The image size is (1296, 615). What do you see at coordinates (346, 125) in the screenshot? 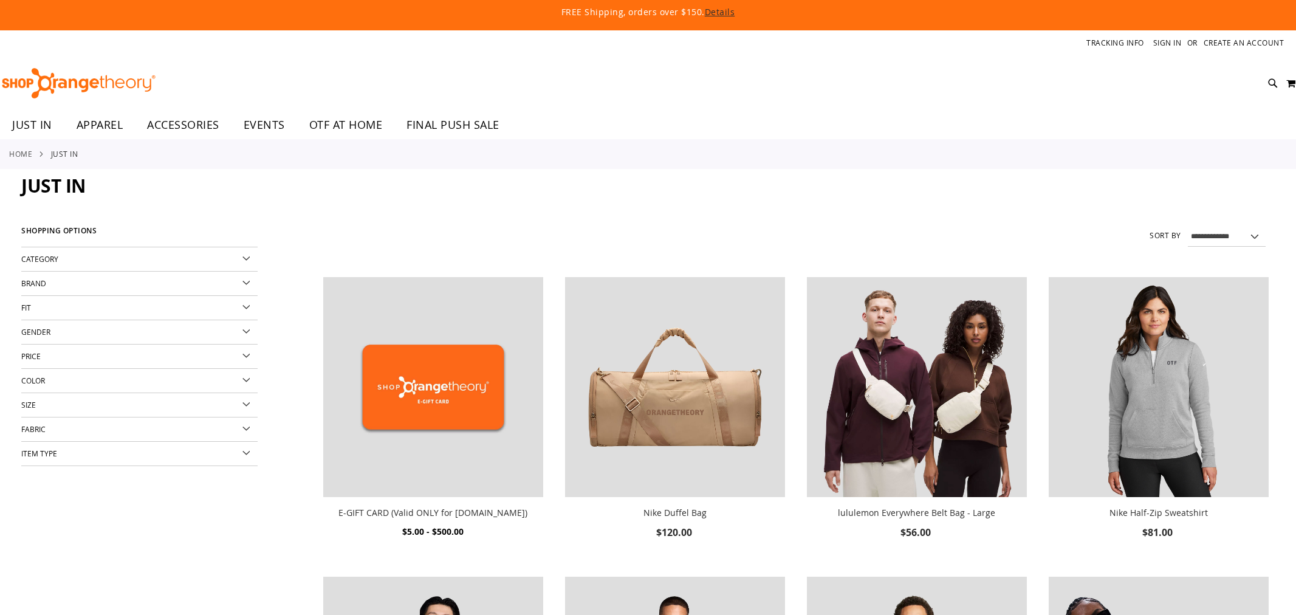
I see `a: OTF AT HOME` at bounding box center [346, 125].